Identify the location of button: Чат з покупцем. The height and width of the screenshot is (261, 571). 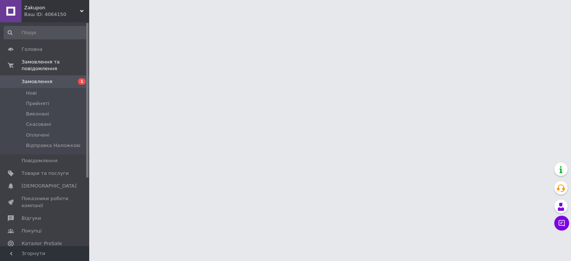
(562, 223).